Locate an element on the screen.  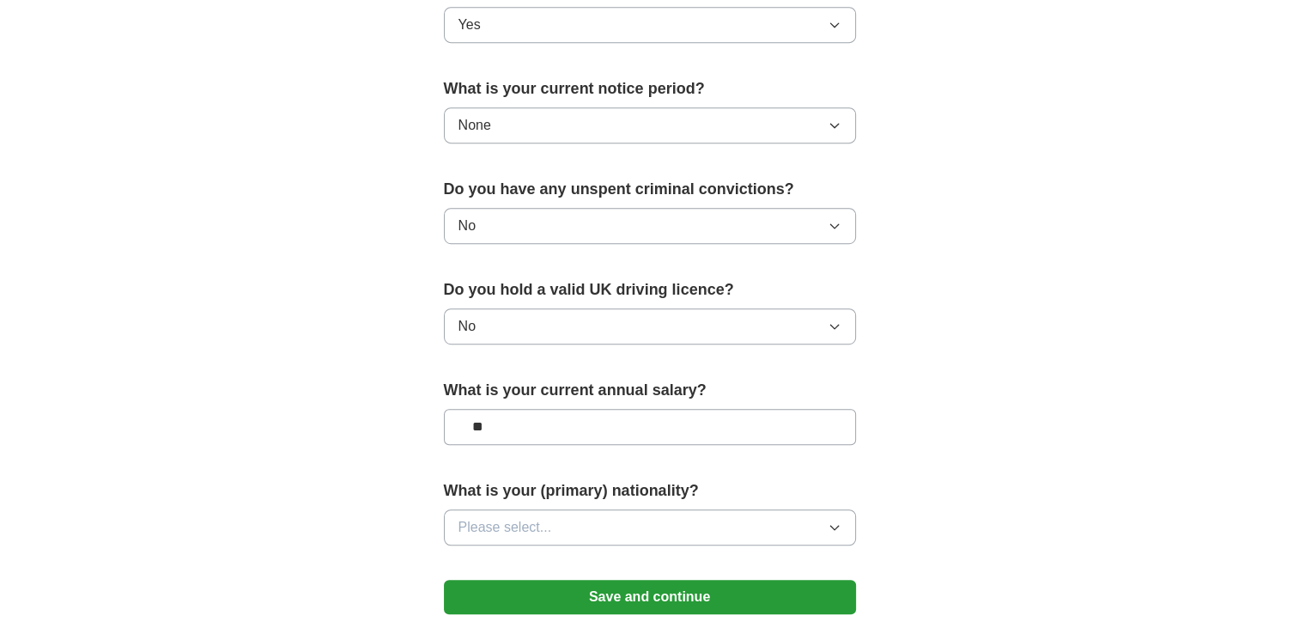
label: Do you hold a valid UK driving licence? is located at coordinates (650, 289).